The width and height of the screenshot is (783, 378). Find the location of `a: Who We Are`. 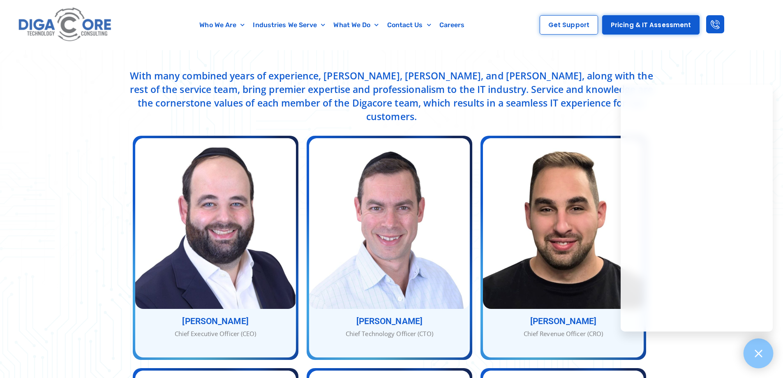

a: Who We Are is located at coordinates (222, 25).